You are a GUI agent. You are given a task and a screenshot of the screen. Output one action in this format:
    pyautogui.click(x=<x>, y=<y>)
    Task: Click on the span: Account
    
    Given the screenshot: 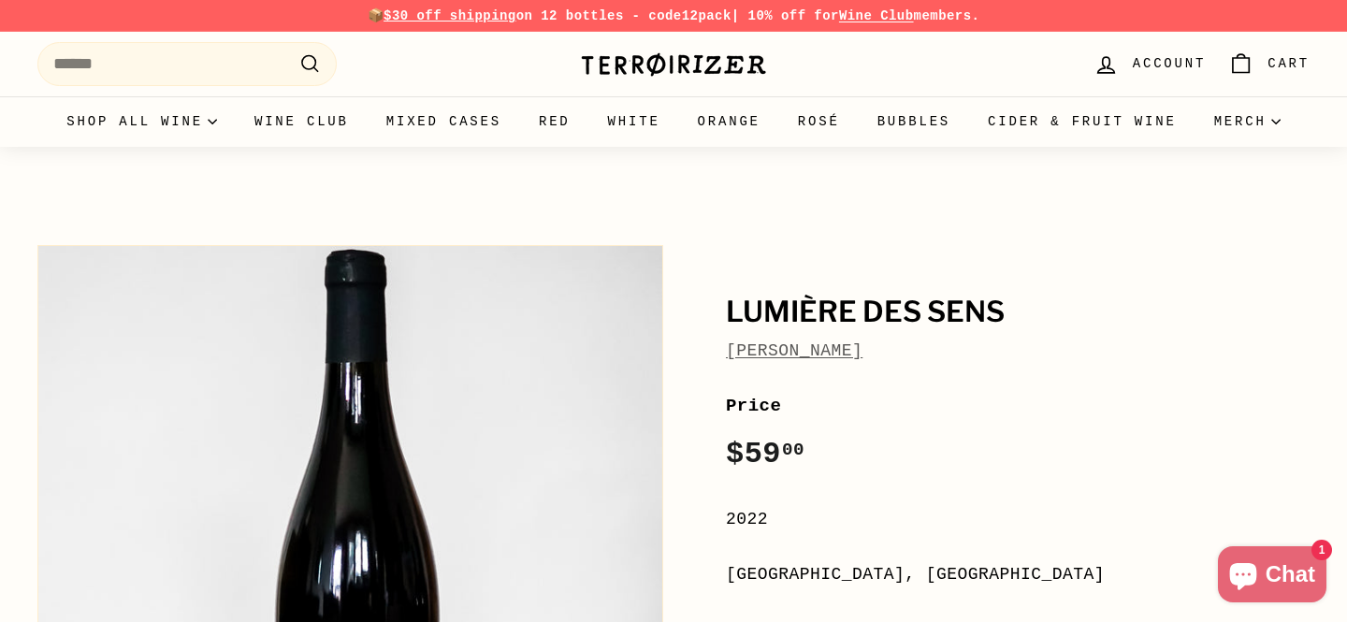 What is the action you would take?
    pyautogui.click(x=1169, y=64)
    